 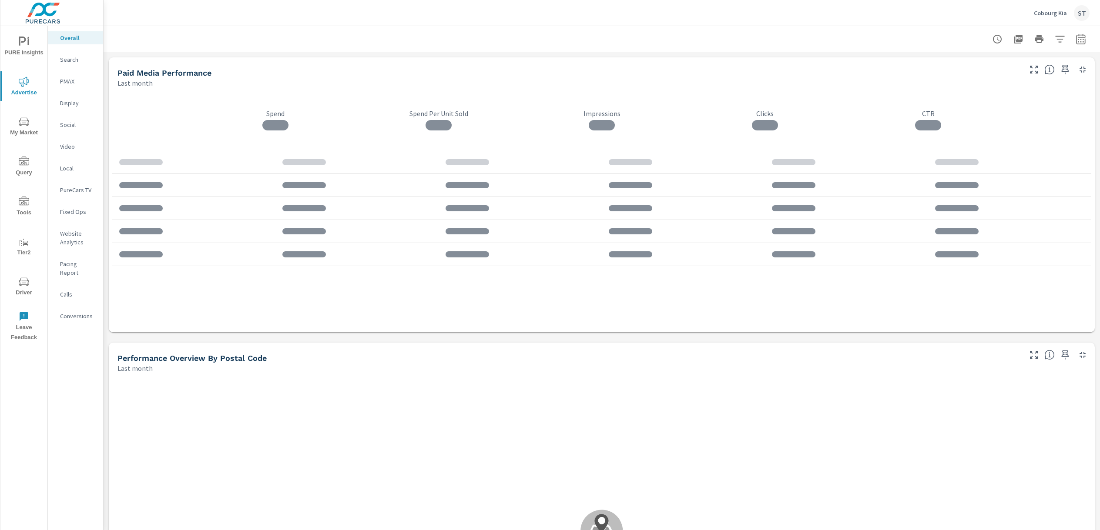 What do you see at coordinates (1050, 355) in the screenshot?
I see `span: Understand performance data by postal code. Individual postal codes can be selected and expanded ...` at bounding box center [1050, 355].